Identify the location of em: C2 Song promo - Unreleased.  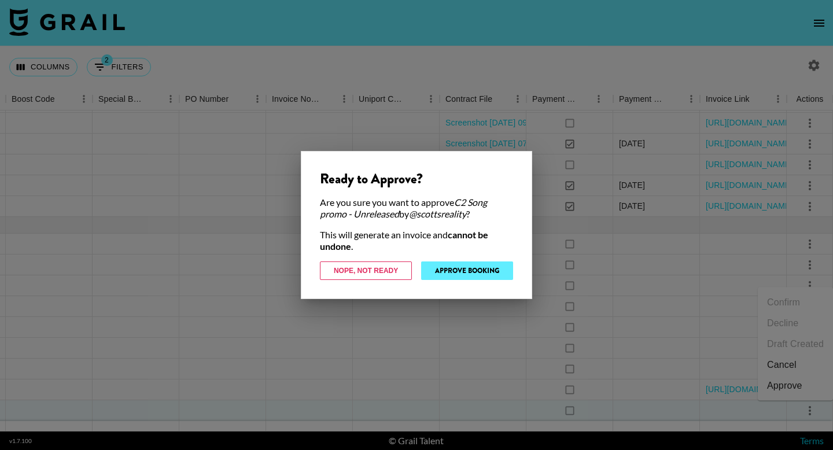
(403, 208).